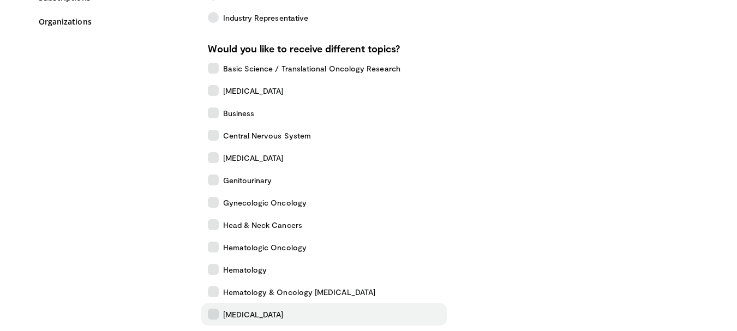 This screenshot has height=331, width=737. What do you see at coordinates (312, 68) in the screenshot?
I see `span: Basic Science / Translational Oncology Research` at bounding box center [312, 68].